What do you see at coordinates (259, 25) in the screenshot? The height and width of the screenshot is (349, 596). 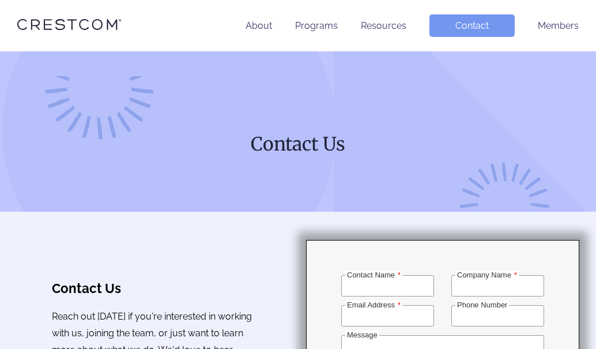 I see `a: About` at bounding box center [259, 25].